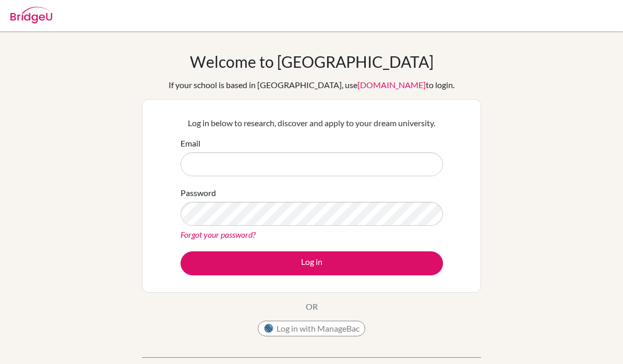 The width and height of the screenshot is (623, 364). What do you see at coordinates (198, 193) in the screenshot?
I see `label: Password` at bounding box center [198, 193].